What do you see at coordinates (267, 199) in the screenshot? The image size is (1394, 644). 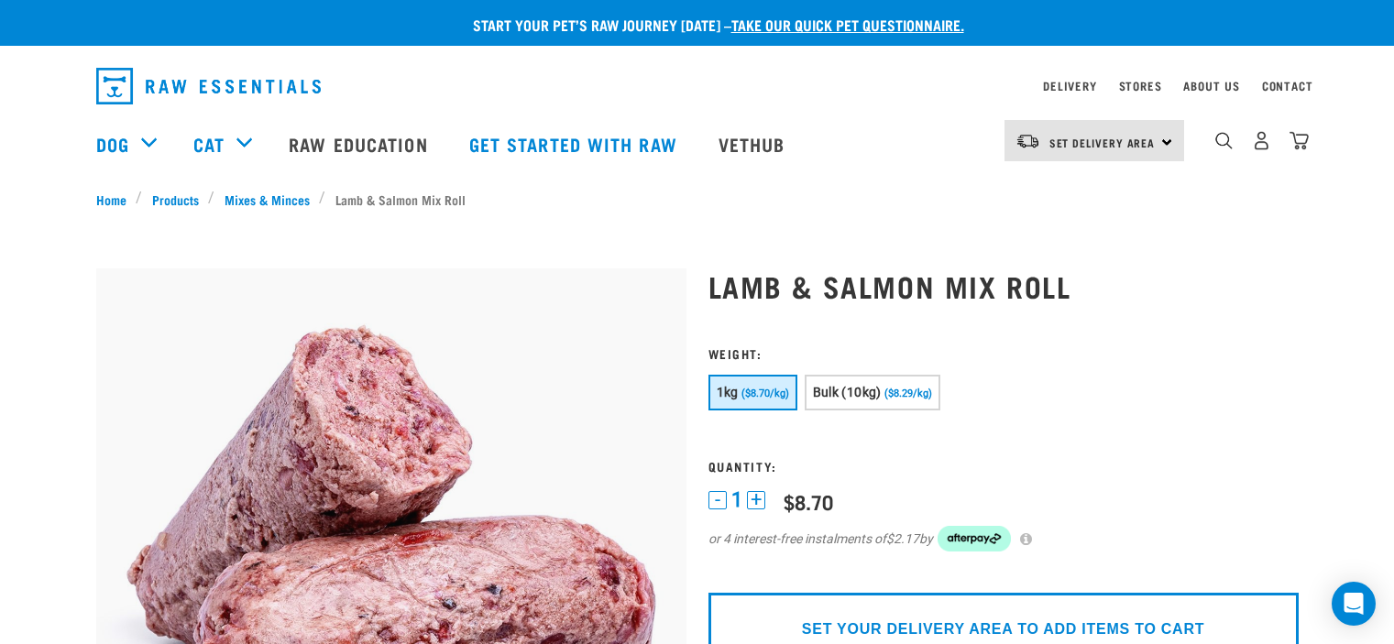 I see `a: Mixes & Minces` at bounding box center [267, 199].